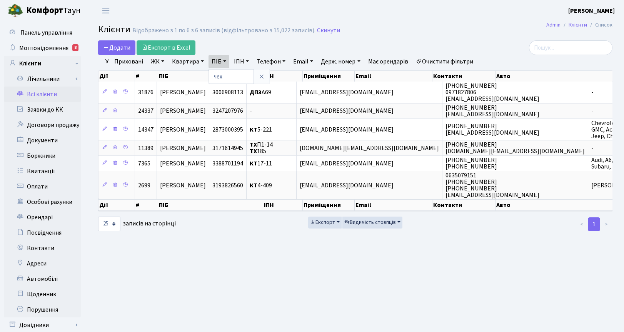  What do you see at coordinates (42, 233) in the screenshot?
I see `a: Посвідчення` at bounding box center [42, 233].